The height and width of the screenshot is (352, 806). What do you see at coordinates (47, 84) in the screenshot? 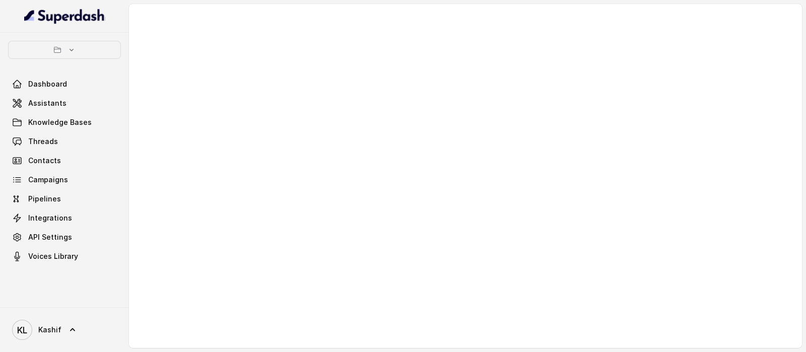
I see `span: Dashboard` at bounding box center [47, 84].